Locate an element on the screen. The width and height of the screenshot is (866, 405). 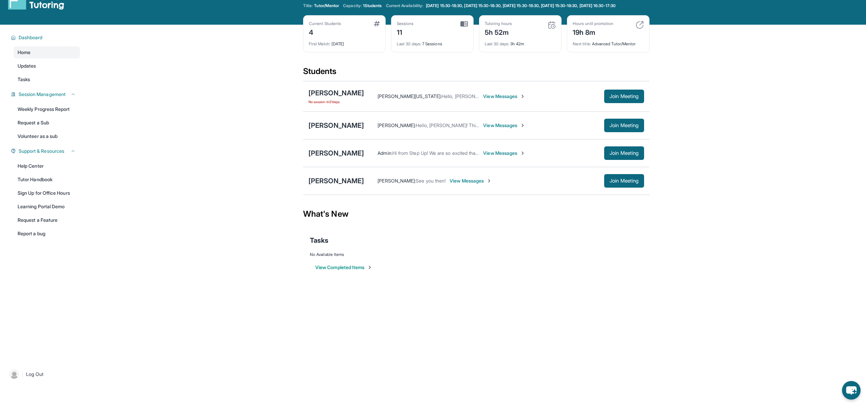
span: Title: is located at coordinates (308, 6).